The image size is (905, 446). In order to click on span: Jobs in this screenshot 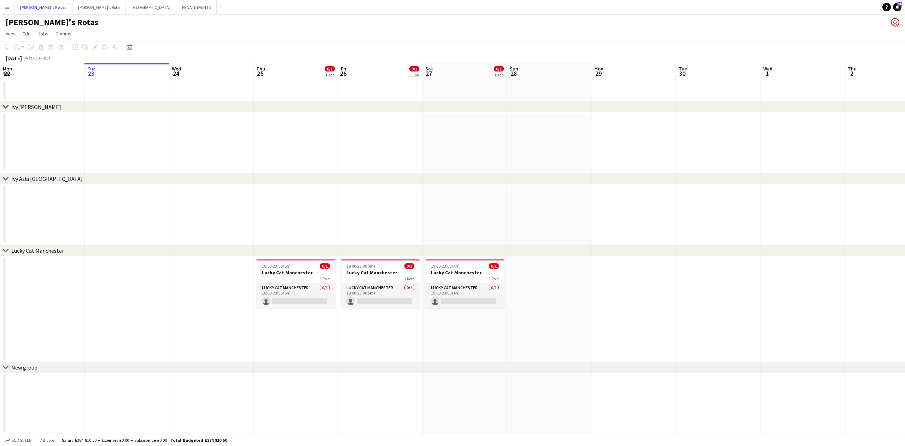, I will do `click(43, 34)`.